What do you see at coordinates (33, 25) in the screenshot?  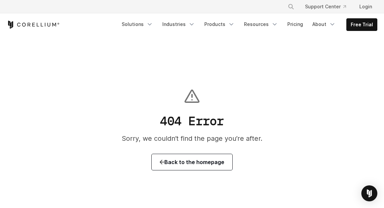 I see `a: Corellium Home` at bounding box center [33, 25].